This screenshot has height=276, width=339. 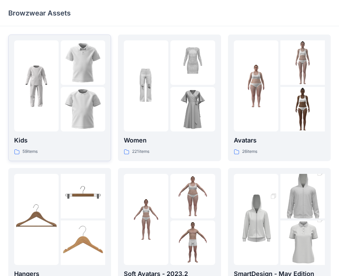 I want to click on p: Browzwear Assets, so click(x=39, y=13).